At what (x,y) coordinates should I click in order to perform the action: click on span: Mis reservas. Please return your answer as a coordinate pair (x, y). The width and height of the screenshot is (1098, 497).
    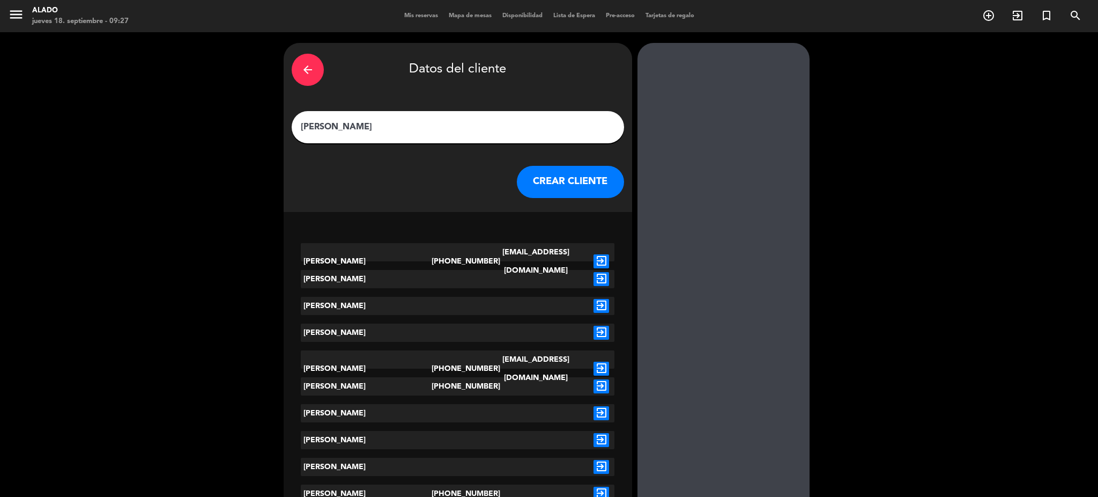
    Looking at the image, I should click on (421, 16).